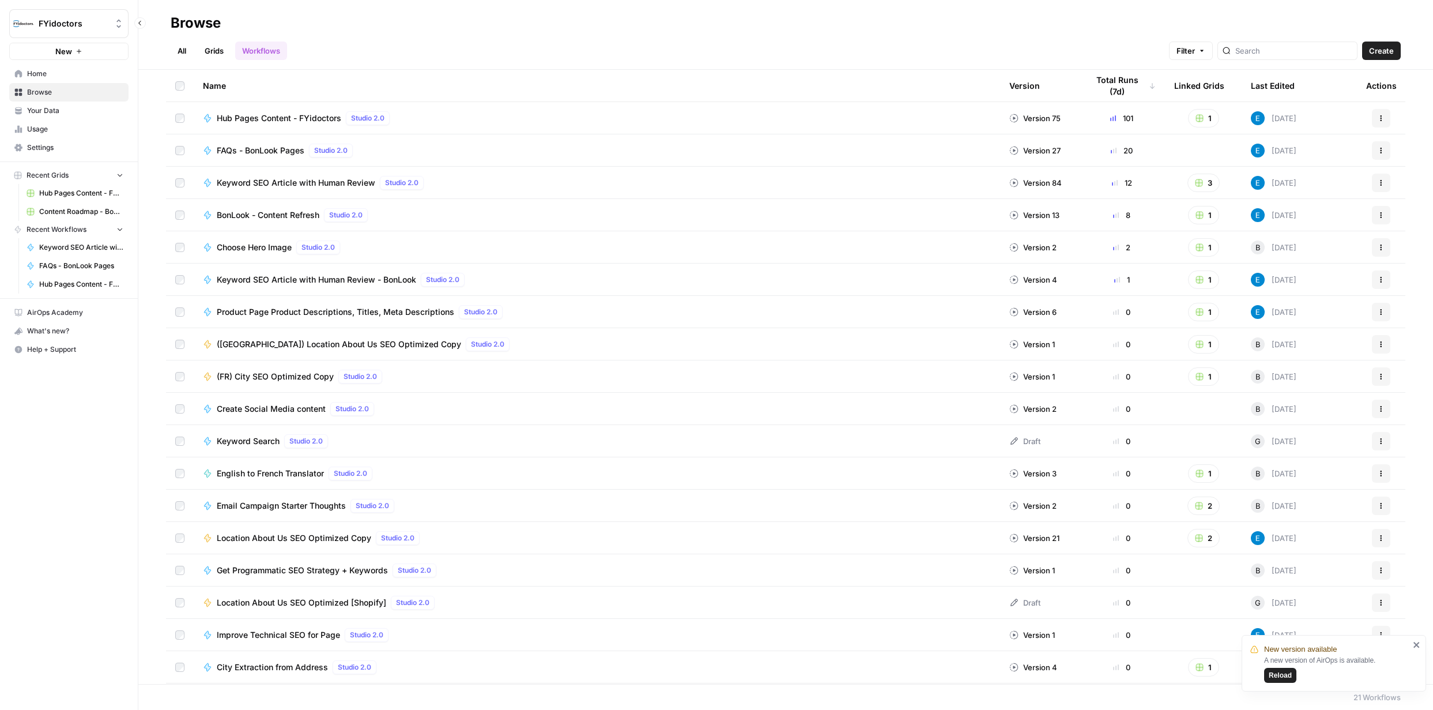  I want to click on button: Reload, so click(1280, 675).